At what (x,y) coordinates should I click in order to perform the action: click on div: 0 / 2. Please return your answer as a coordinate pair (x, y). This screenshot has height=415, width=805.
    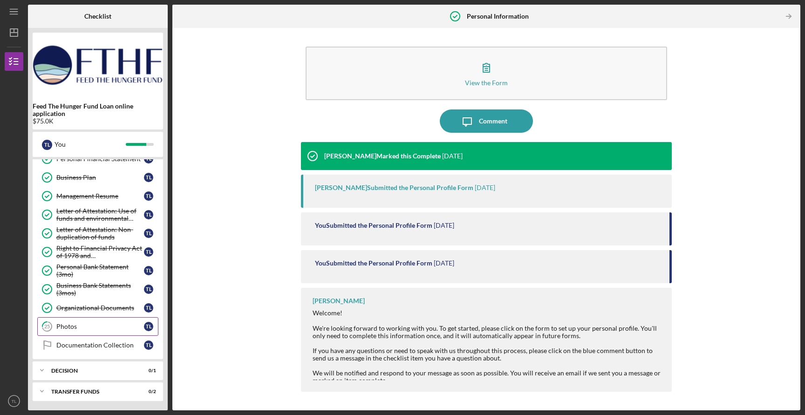
    Looking at the image, I should click on (148, 392).